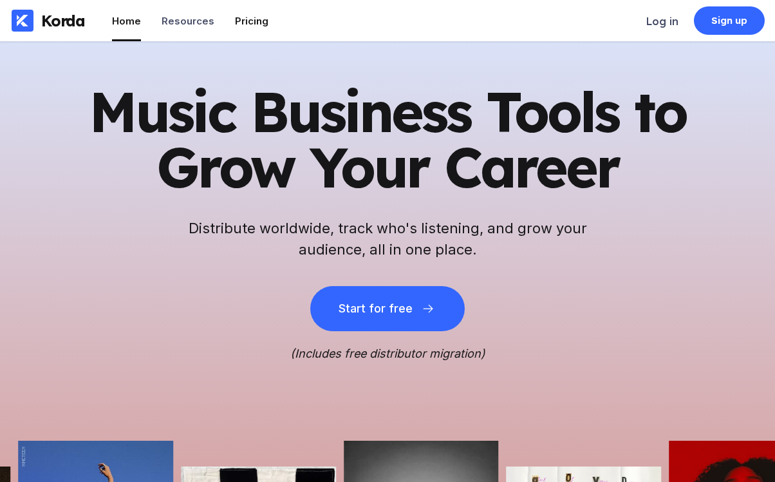 This screenshot has width=775, height=482. I want to click on div: Sign up, so click(730, 21).